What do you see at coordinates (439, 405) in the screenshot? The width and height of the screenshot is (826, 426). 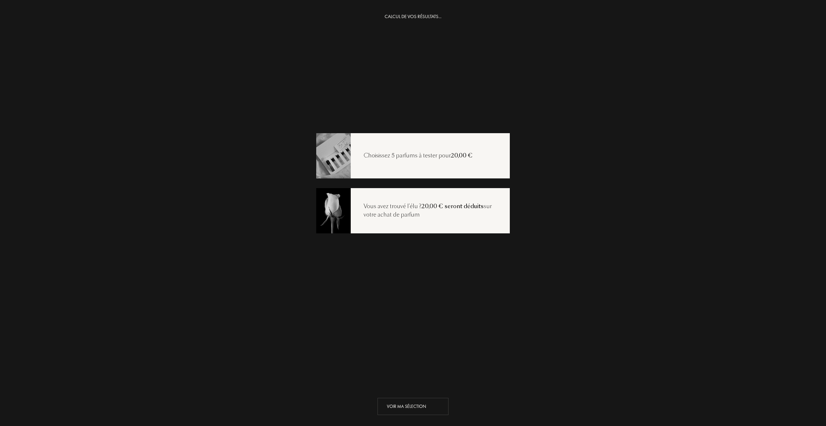 I see `div: animation` at bounding box center [439, 405].